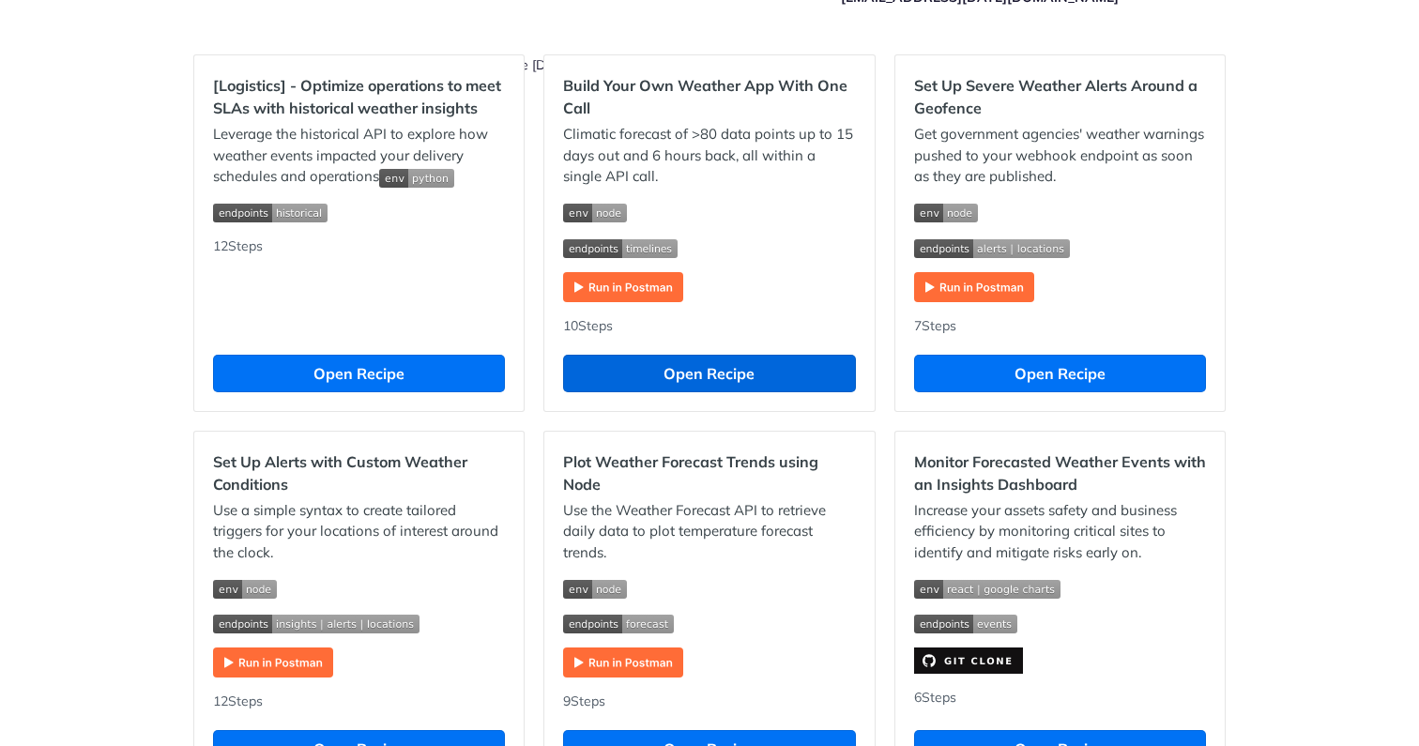  What do you see at coordinates (708, 156) in the screenshot?
I see `p: Climatic forecast of >80 data points up to 15 days out and 6 hours back, all within a single API ...` at bounding box center [708, 156].